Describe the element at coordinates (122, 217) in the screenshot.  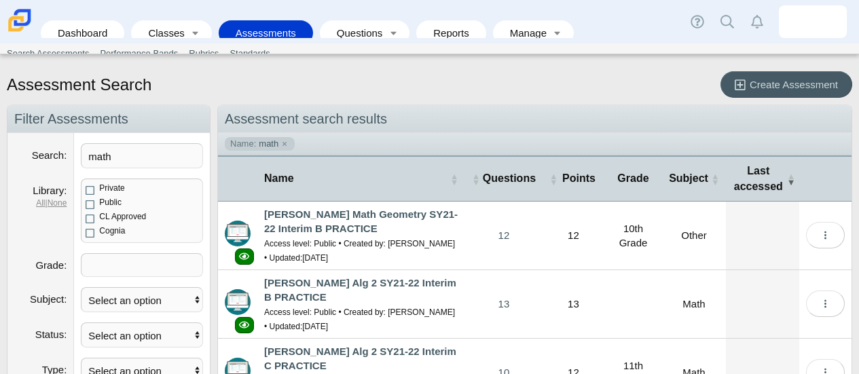
I see `span: CL Approved` at that location.